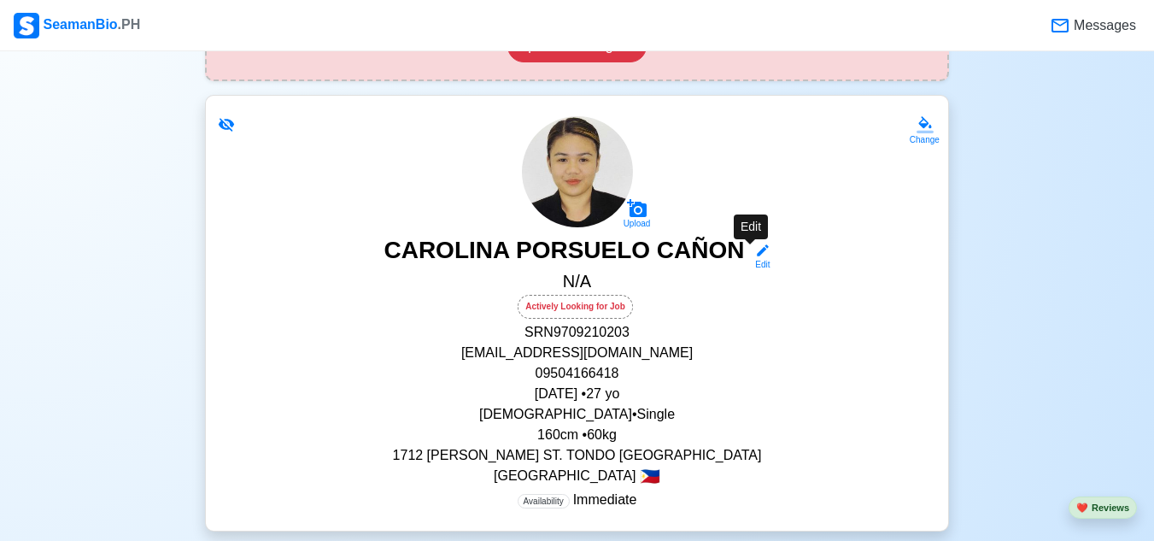  I want to click on div: SeamanBio, so click(77, 26).